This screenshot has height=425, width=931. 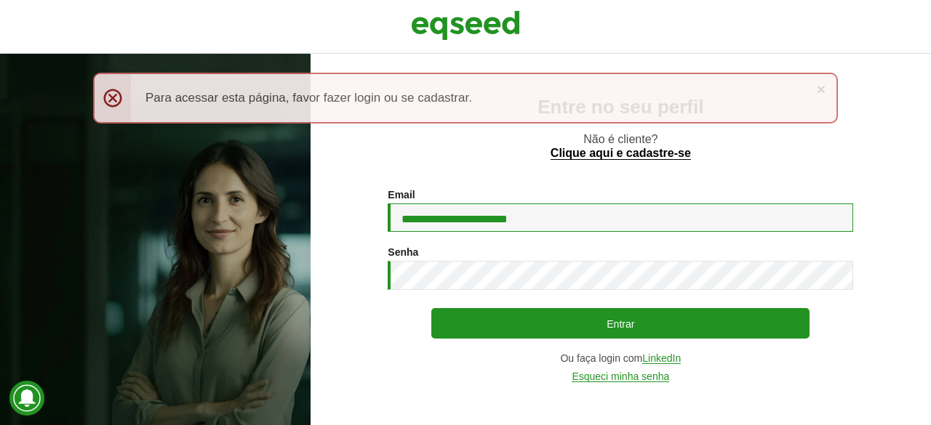 What do you see at coordinates (403, 252) in the screenshot?
I see `label: Senha` at bounding box center [403, 252].